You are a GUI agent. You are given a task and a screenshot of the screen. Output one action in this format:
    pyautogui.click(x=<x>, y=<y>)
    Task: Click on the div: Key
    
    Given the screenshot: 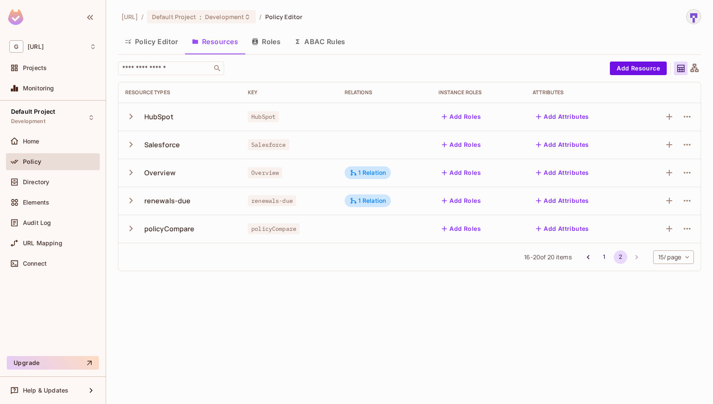 What is the action you would take?
    pyautogui.click(x=290, y=93)
    